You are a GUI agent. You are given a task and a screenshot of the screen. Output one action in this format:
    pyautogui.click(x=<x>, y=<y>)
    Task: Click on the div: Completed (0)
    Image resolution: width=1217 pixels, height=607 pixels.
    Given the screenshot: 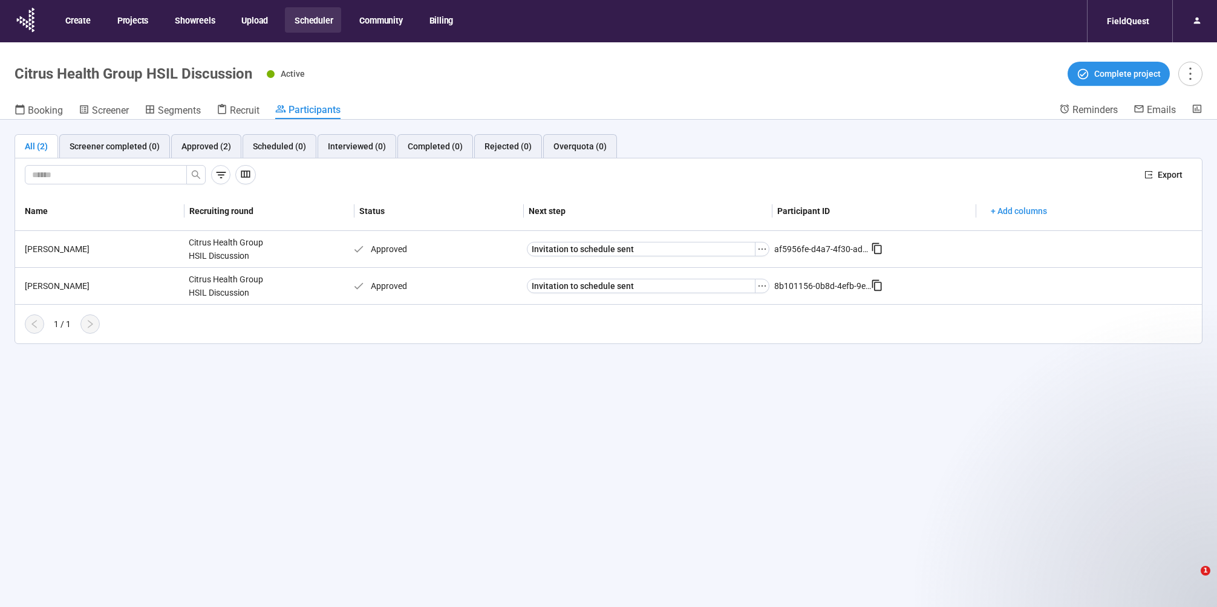 What is the action you would take?
    pyautogui.click(x=435, y=146)
    